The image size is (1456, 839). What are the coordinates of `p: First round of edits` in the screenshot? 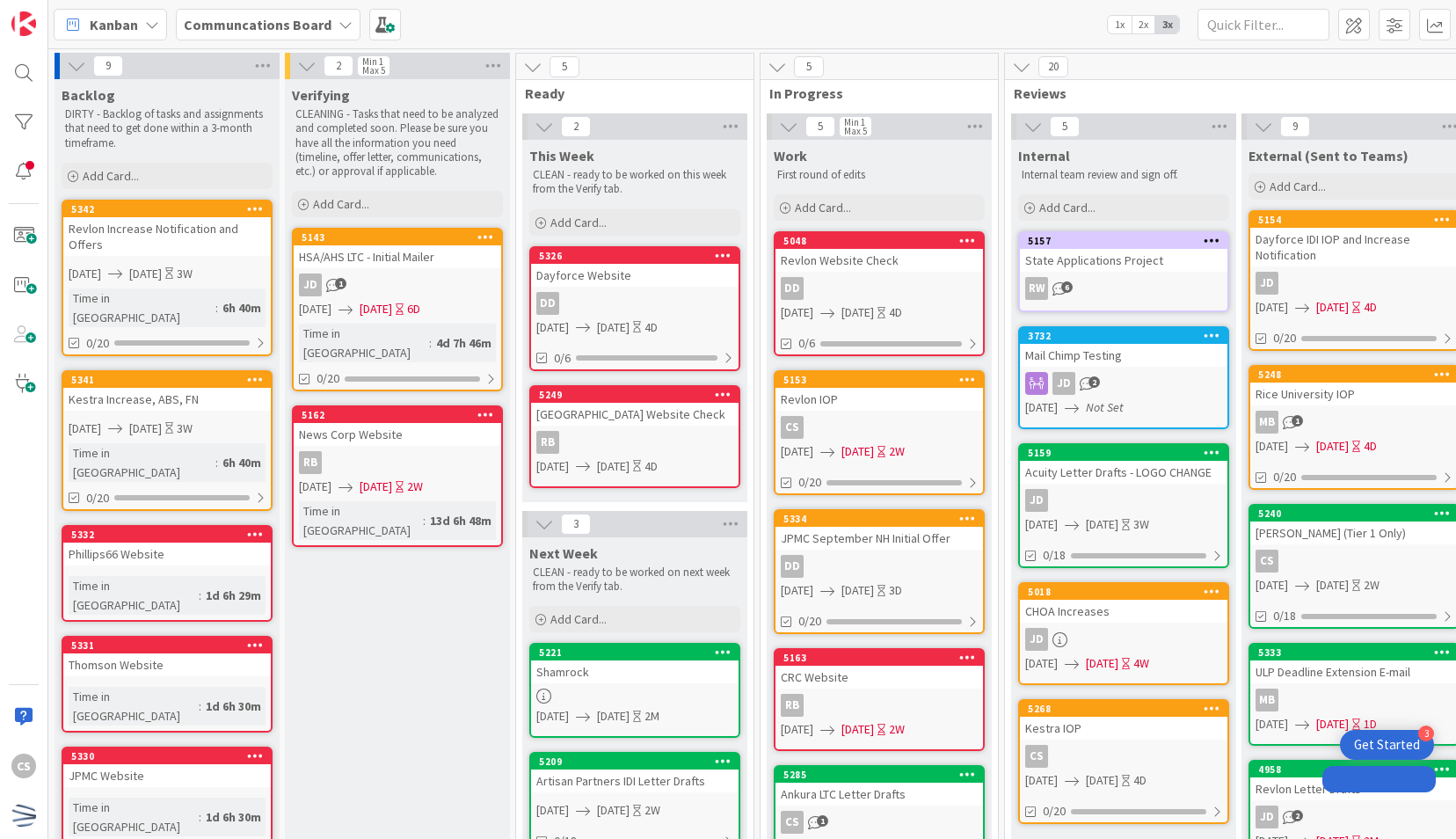 It's located at (880, 175).